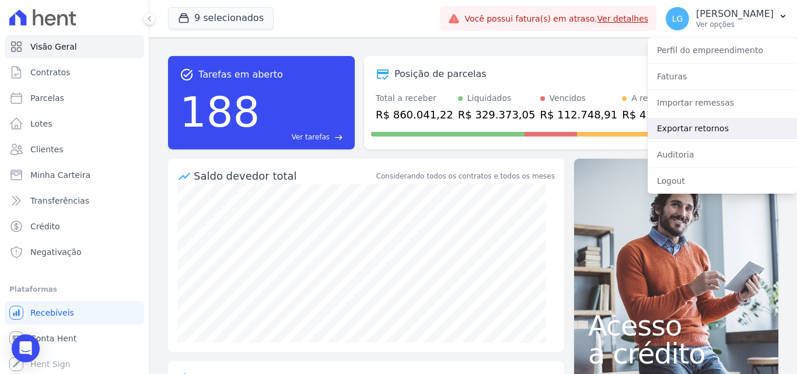  Describe the element at coordinates (60, 201) in the screenshot. I see `span: Transferências` at that location.